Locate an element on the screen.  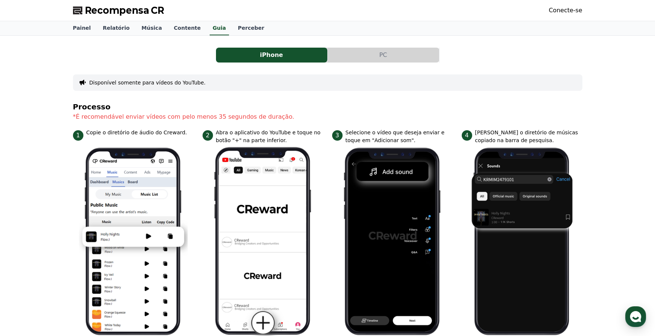
button: Disponível somente para vídeos do YouTube. is located at coordinates (147, 83).